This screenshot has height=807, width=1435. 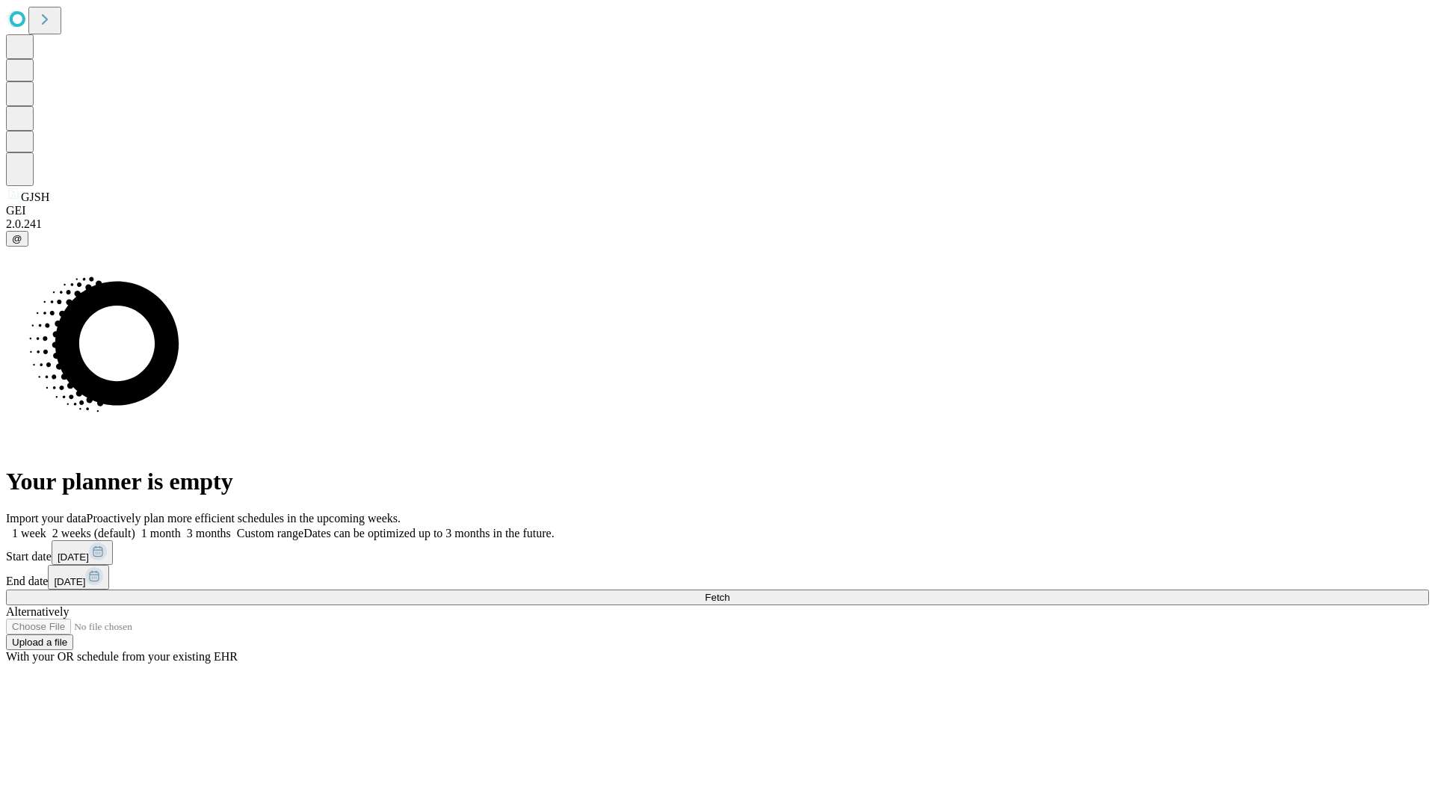 I want to click on button: Fetch, so click(x=718, y=597).